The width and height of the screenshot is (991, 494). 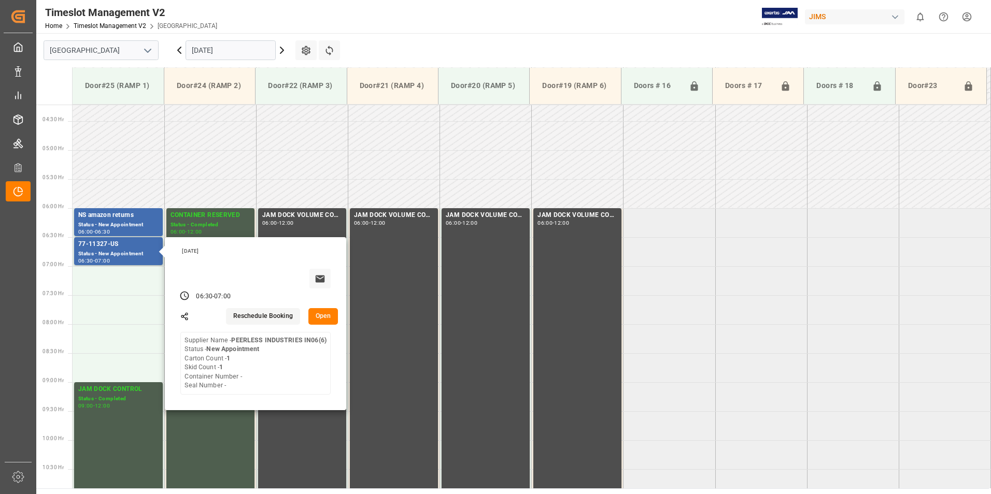 What do you see at coordinates (53, 293) in the screenshot?
I see `span: 07:30 Hr` at bounding box center [53, 293].